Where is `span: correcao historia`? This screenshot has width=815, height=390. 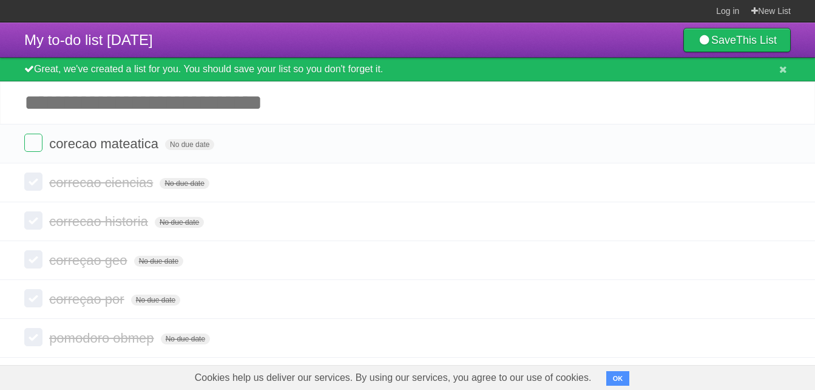
span: correcao historia is located at coordinates (100, 221).